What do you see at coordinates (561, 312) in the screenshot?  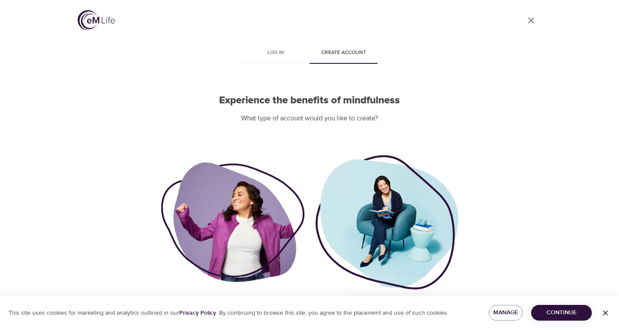 I see `span: Continue` at bounding box center [561, 312].